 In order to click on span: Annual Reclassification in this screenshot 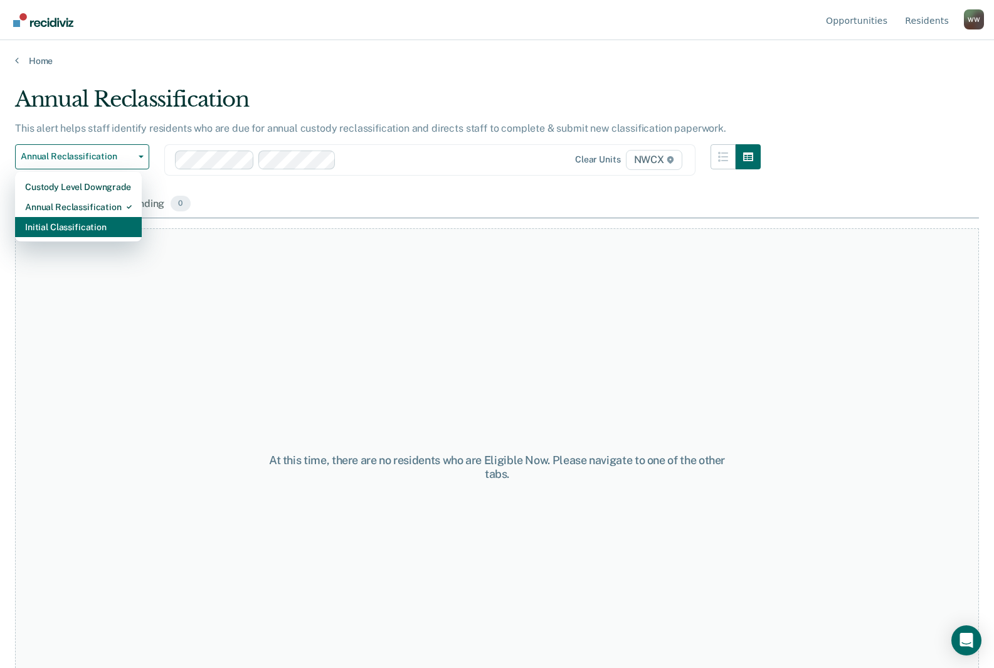, I will do `click(77, 156)`.